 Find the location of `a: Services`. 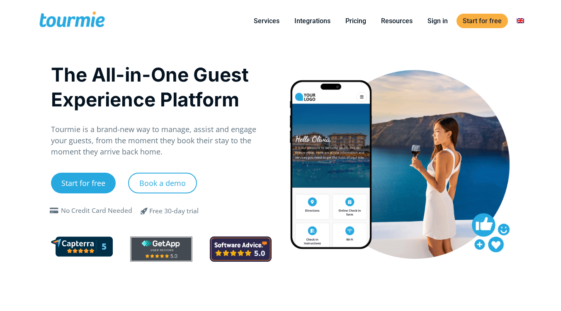

a: Services is located at coordinates (267, 21).